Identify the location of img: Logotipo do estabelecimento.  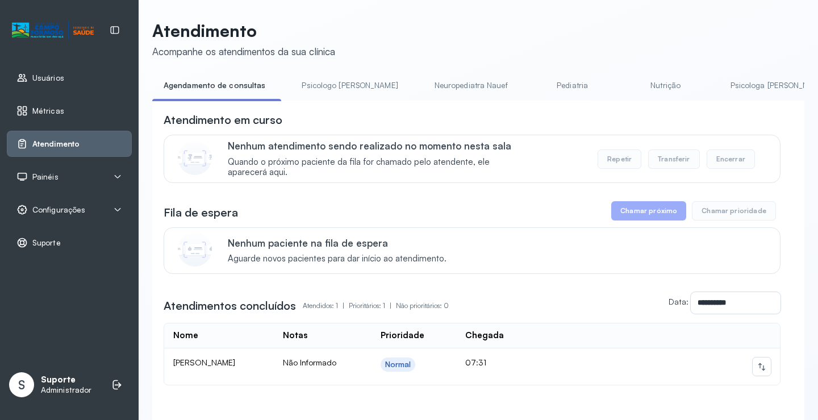
(53, 30).